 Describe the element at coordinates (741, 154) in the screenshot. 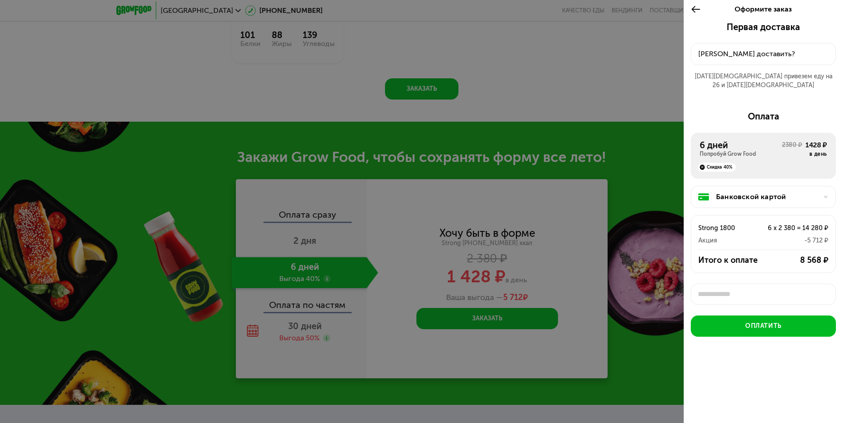

I see `div: Попробуй Grow Food` at that location.